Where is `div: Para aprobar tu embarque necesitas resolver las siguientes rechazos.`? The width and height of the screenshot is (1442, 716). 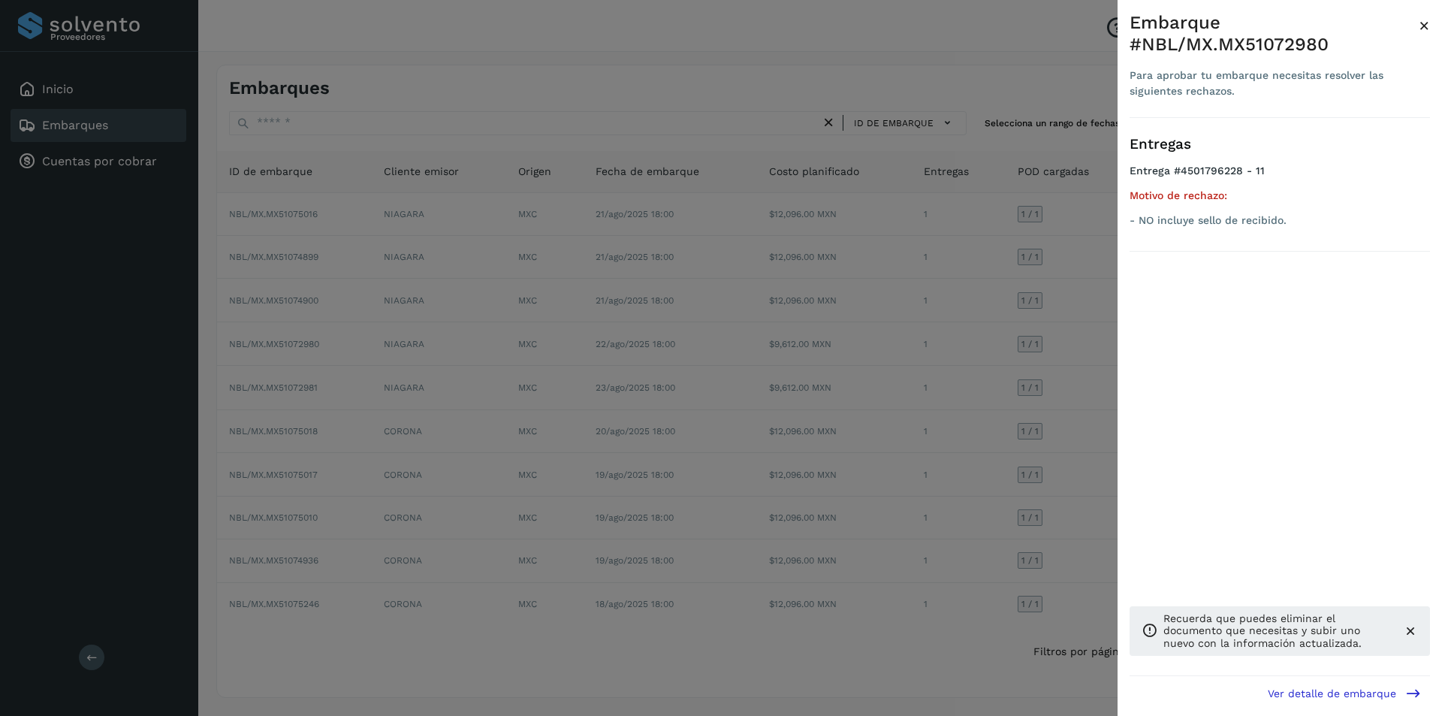 div: Para aprobar tu embarque necesitas resolver las siguientes rechazos. is located at coordinates (1274, 83).